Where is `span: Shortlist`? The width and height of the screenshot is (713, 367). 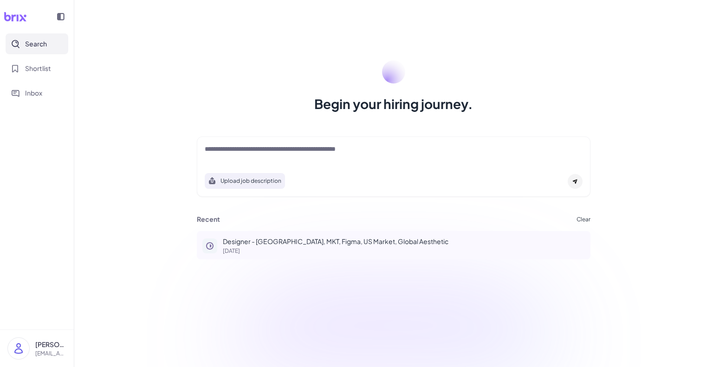
span: Shortlist is located at coordinates (38, 68).